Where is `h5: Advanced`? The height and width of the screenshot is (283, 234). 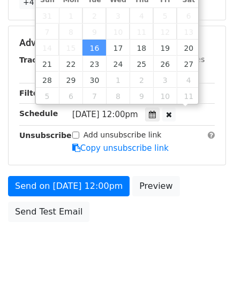
h5: Advanced is located at coordinates (116, 43).